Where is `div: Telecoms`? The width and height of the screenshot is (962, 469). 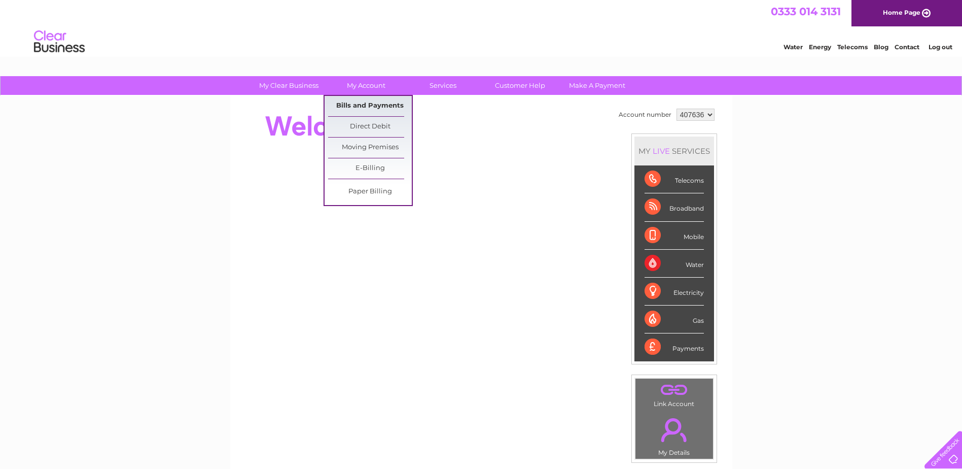 div: Telecoms is located at coordinates (674, 179).